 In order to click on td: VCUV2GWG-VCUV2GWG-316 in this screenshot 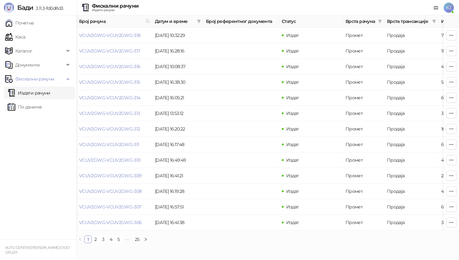, I will do `click(114, 67)`.